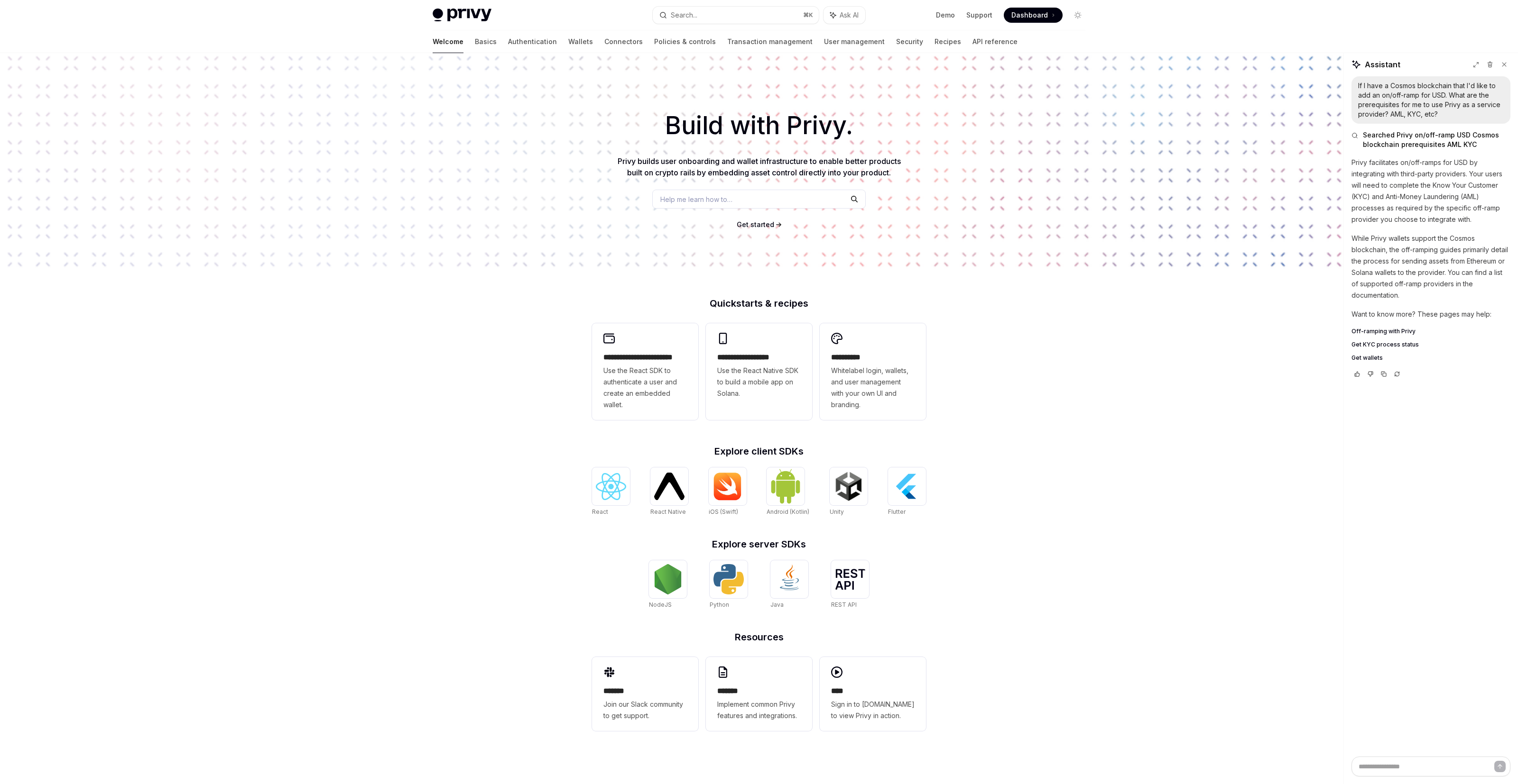 The width and height of the screenshot is (1518, 784). What do you see at coordinates (696, 199) in the screenshot?
I see `span: Help me learn how to…` at bounding box center [696, 199].